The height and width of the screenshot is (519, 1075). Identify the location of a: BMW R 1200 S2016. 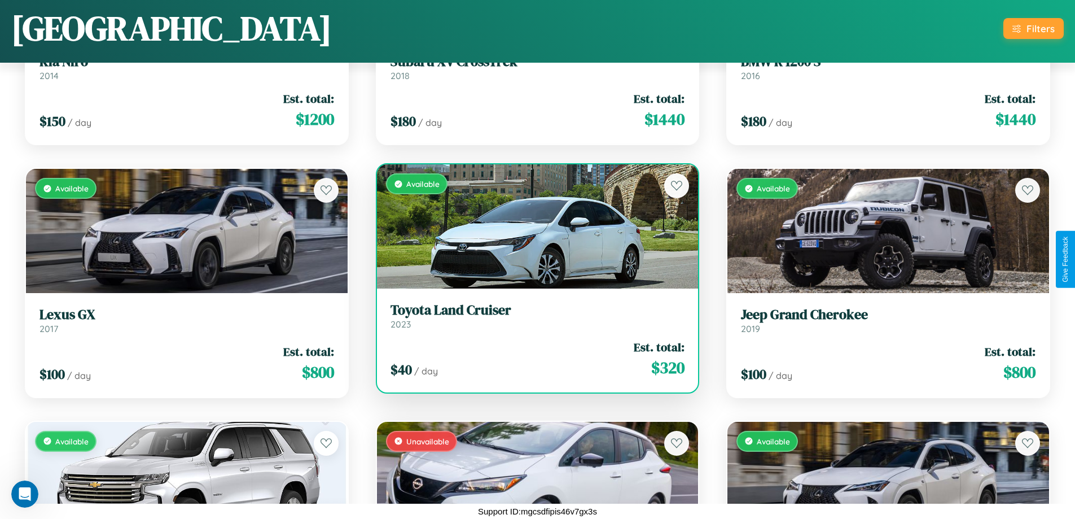
(889, 67).